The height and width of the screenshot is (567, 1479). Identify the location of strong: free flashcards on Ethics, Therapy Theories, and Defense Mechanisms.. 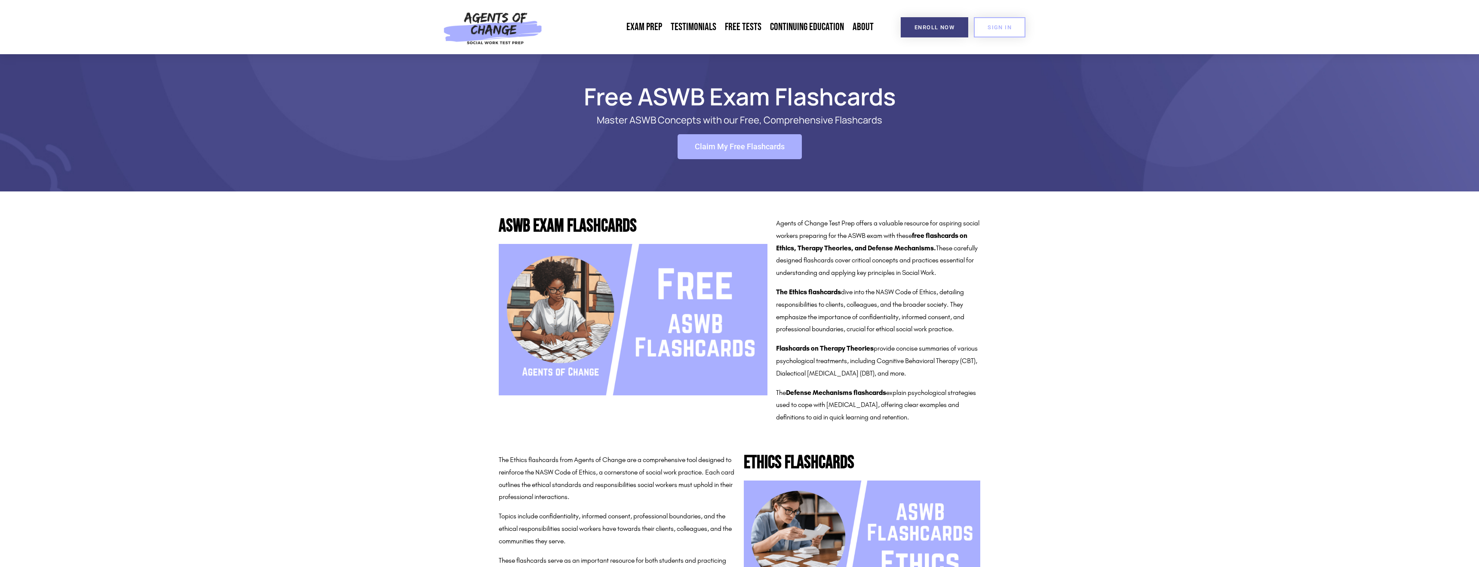
(872, 242).